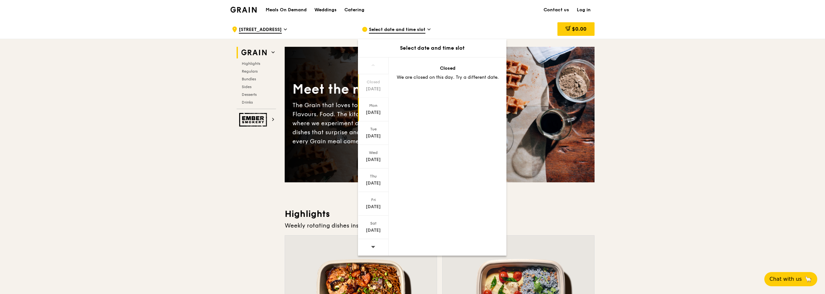 The image size is (825, 294). I want to click on div: Sat, so click(373, 223).